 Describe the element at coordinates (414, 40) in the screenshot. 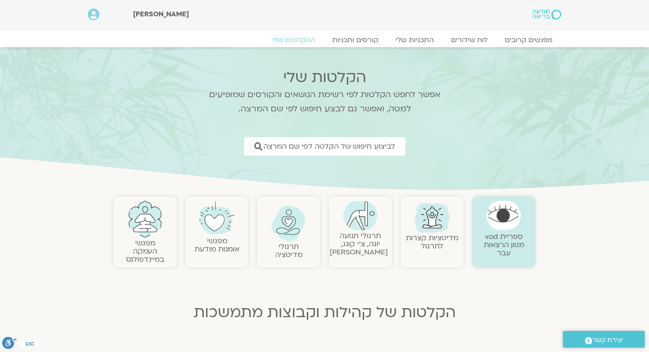

I see `a: התכניות שלי` at that location.